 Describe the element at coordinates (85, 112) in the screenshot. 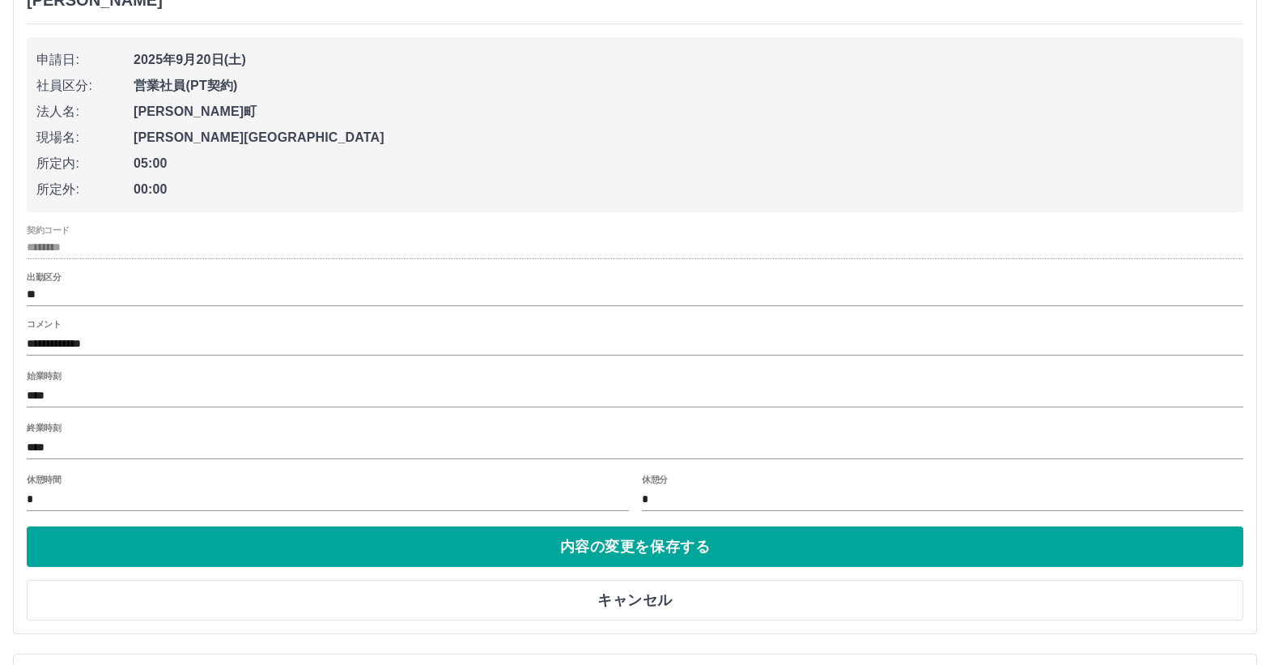

I see `span: 法人名:` at that location.